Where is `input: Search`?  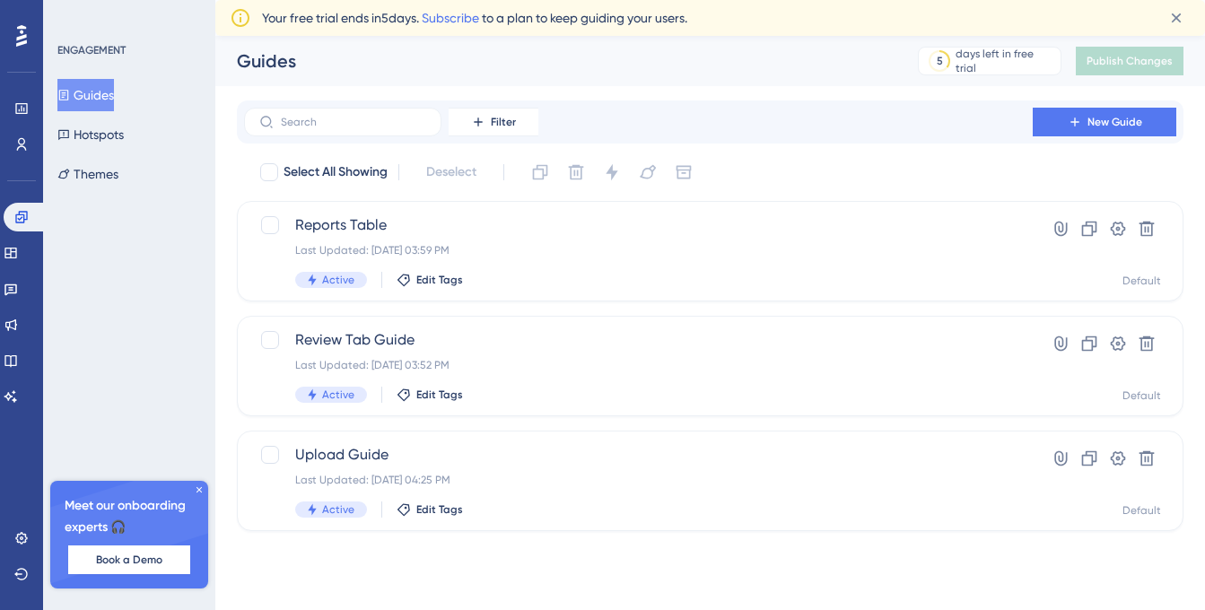 input: Search is located at coordinates (354, 122).